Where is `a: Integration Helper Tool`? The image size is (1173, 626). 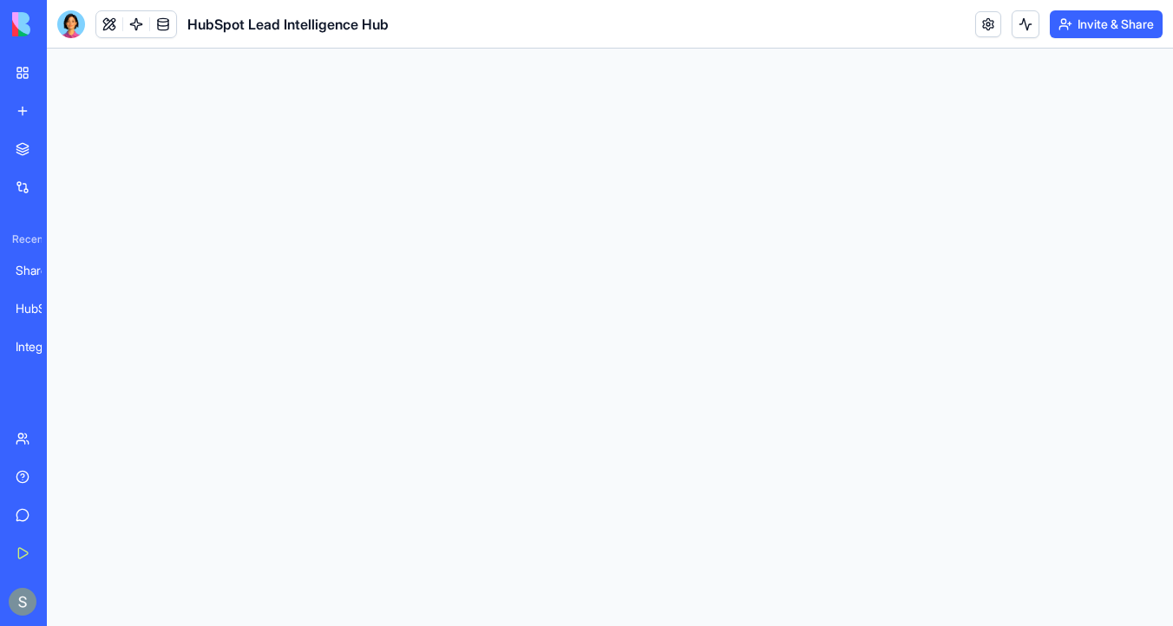 a: Integration Helper Tool is located at coordinates (40, 347).